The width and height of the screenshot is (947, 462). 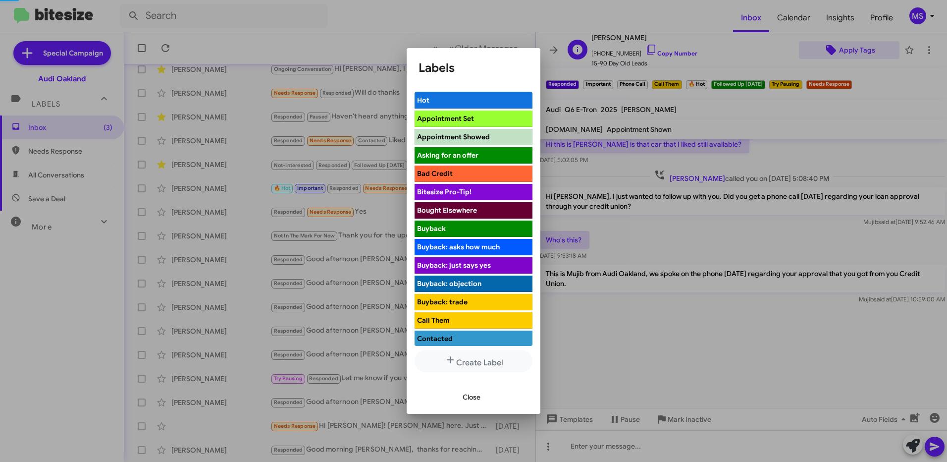 What do you see at coordinates (447, 210) in the screenshot?
I see `span: Bought Elsewhere` at bounding box center [447, 210].